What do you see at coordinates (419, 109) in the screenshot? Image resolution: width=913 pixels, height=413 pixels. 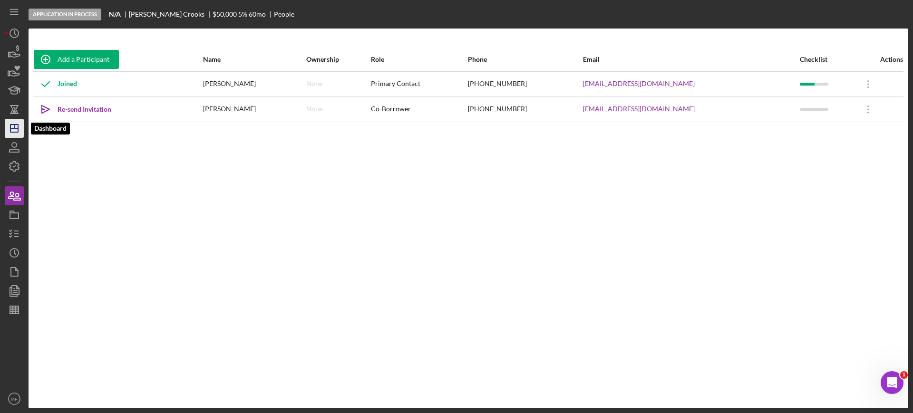 I see `div: Co-Borrower` at bounding box center [419, 109].